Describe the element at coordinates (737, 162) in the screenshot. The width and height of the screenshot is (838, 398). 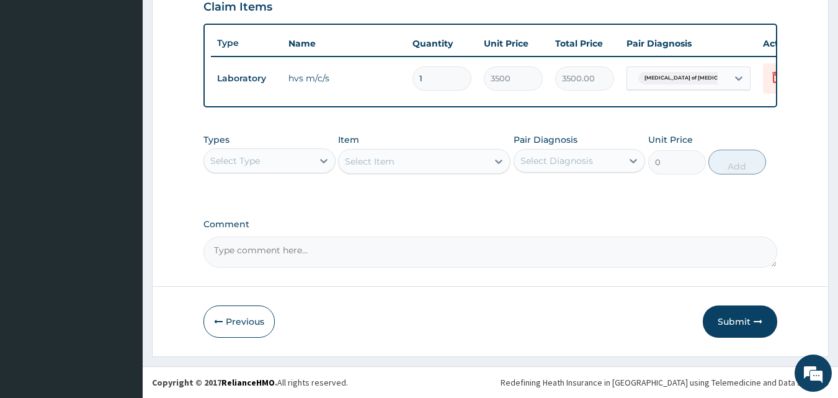
I see `button: Add` at that location.